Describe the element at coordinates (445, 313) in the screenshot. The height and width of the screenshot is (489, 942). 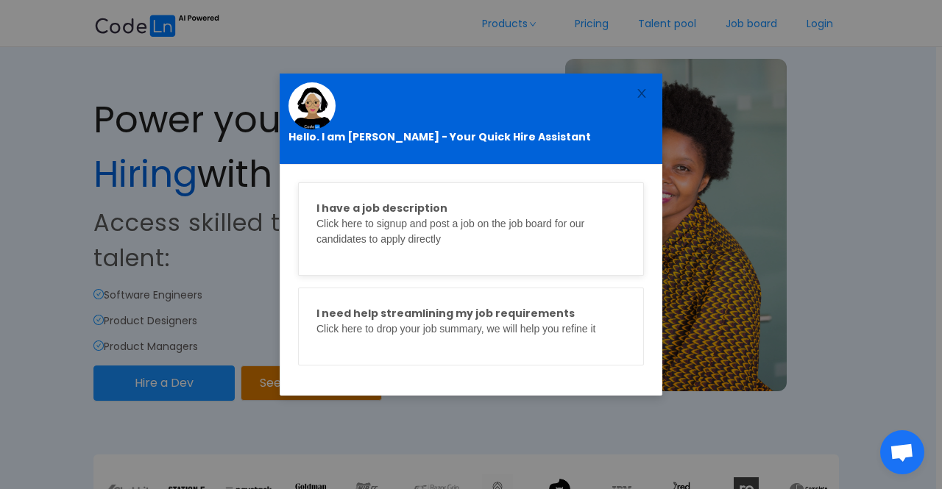
I see `span: I need help streamlining my job requirements` at that location.